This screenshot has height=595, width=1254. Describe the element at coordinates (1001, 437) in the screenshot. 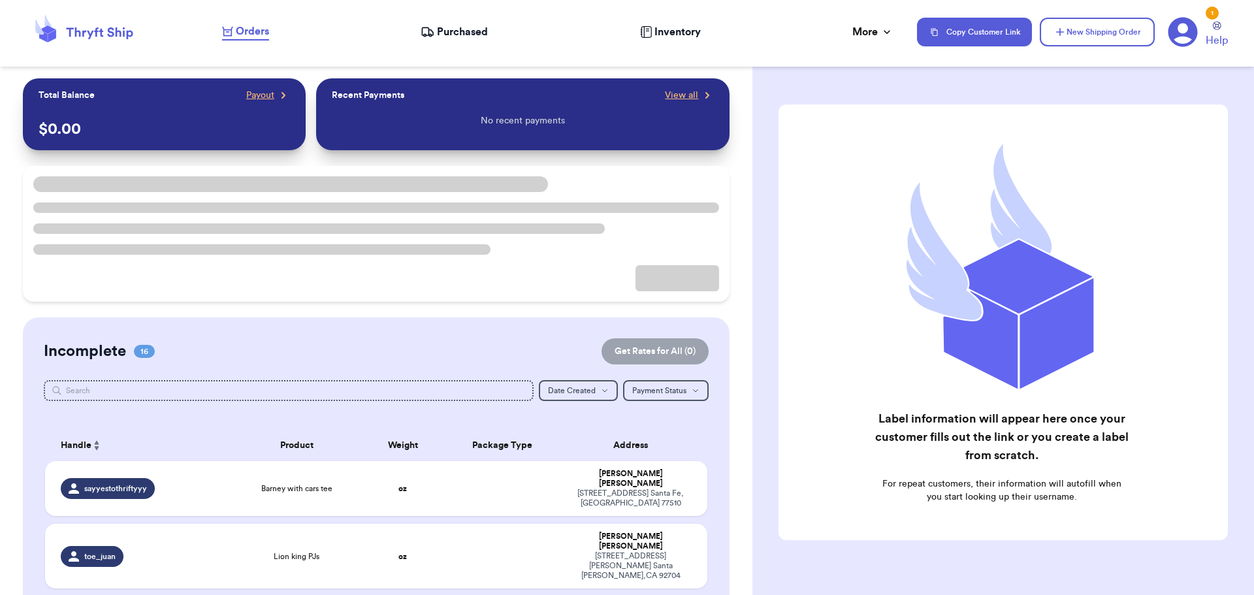

I see `h2: Label information will appear here once your customer fills out the link or you create a label fr...` at that location.